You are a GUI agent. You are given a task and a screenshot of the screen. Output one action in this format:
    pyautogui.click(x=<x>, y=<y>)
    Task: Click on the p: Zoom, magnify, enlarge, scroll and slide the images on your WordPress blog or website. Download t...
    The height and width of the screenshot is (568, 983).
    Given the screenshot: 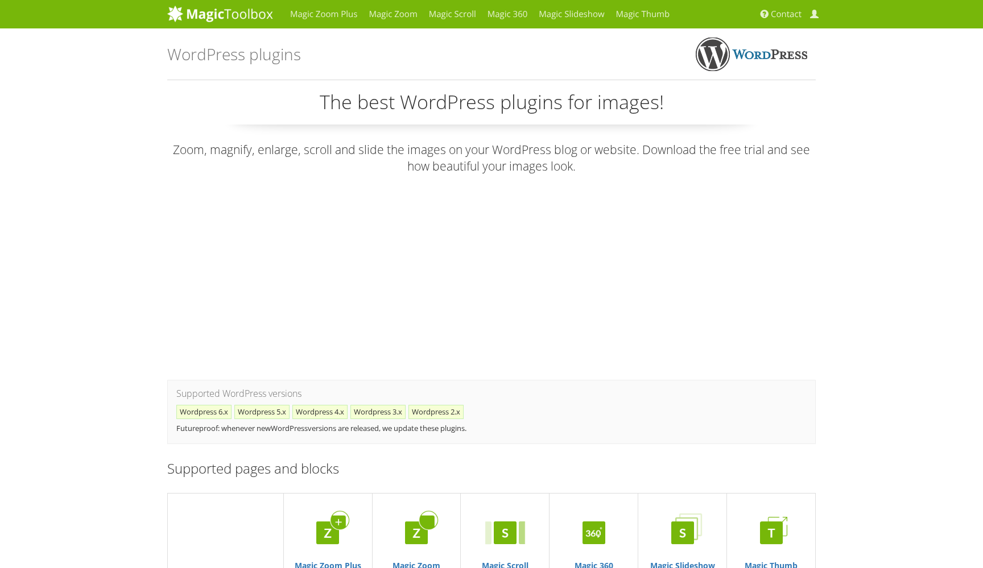 What is the action you would take?
    pyautogui.click(x=491, y=158)
    